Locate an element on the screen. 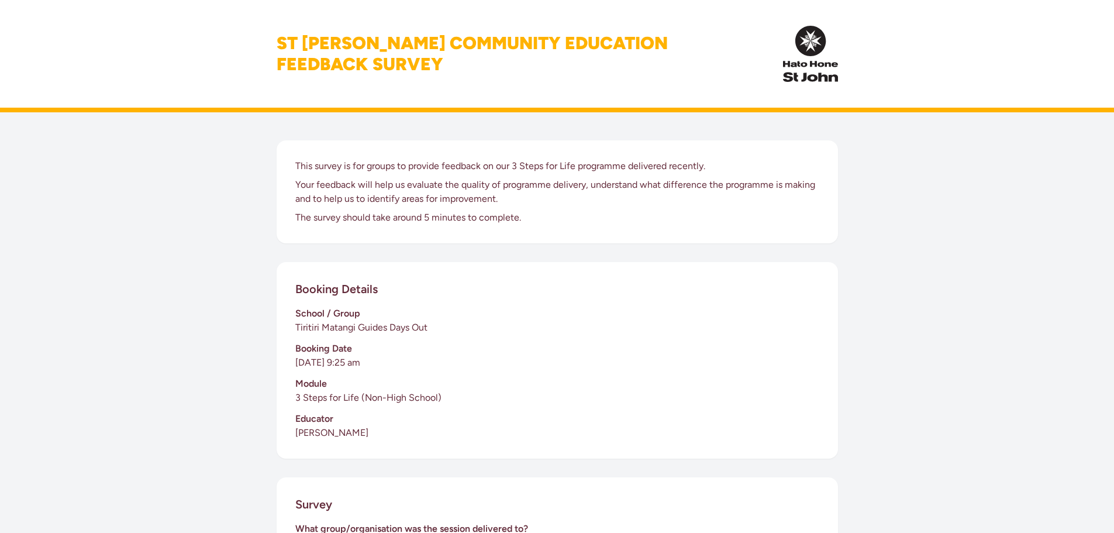 The width and height of the screenshot is (1114, 533). h3: School / Group is located at coordinates (557, 313).